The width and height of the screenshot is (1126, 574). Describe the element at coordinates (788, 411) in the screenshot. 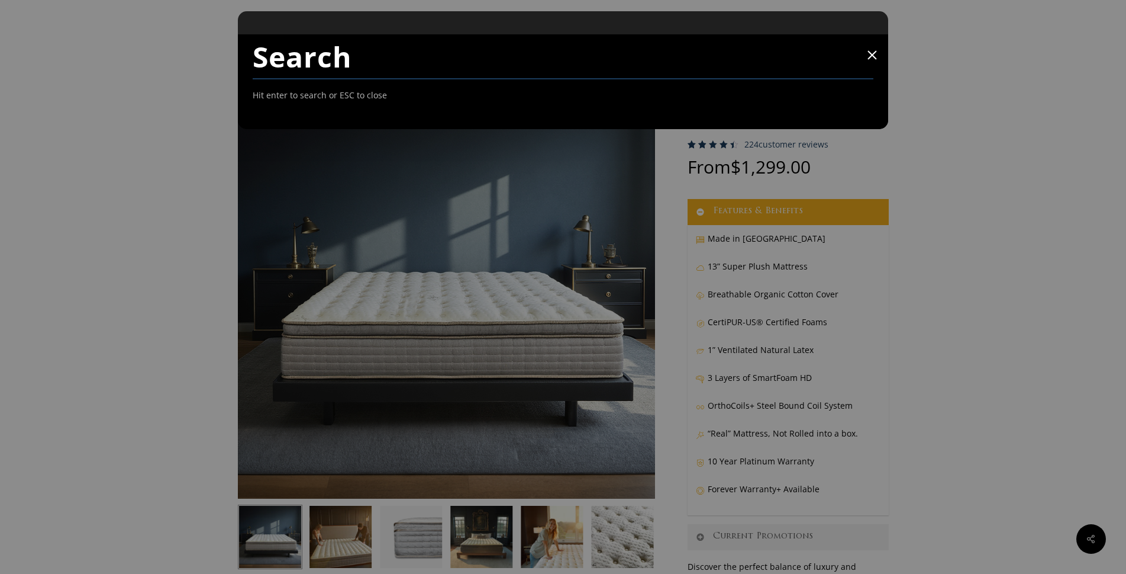

I see `p: OrthoCoils+ Steel Bound Coil System` at that location.